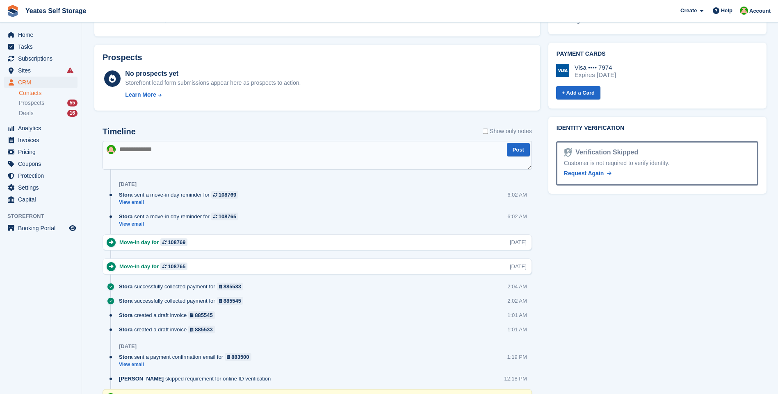 This screenshot has height=394, width=778. I want to click on a: + Add a Card, so click(578, 93).